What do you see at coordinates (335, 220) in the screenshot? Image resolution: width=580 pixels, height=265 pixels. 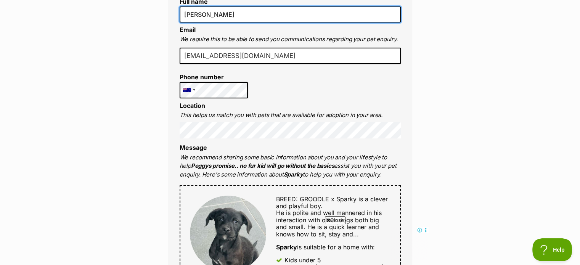 I see `span: Close` at bounding box center [335, 220].